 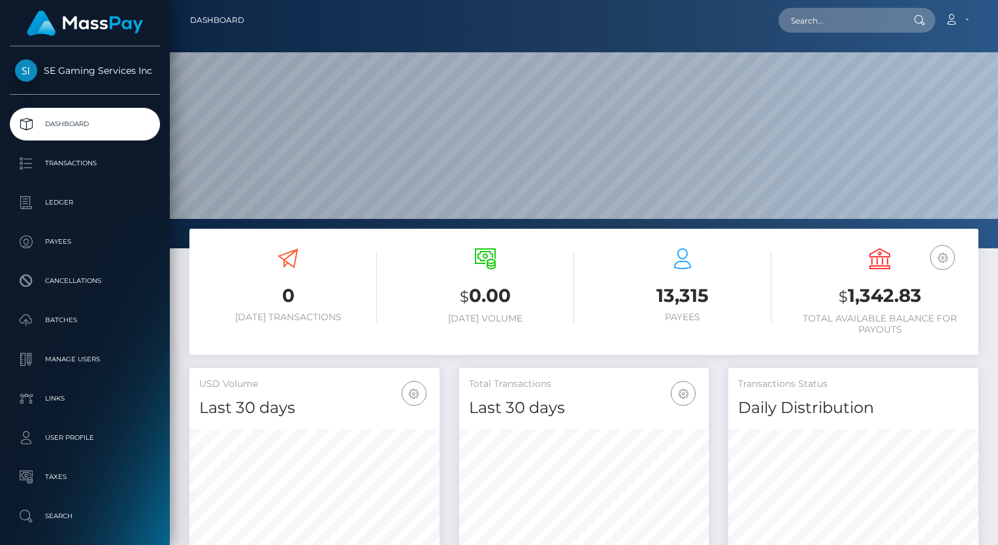 What do you see at coordinates (288, 295) in the screenshot?
I see `h3: 0` at bounding box center [288, 295].